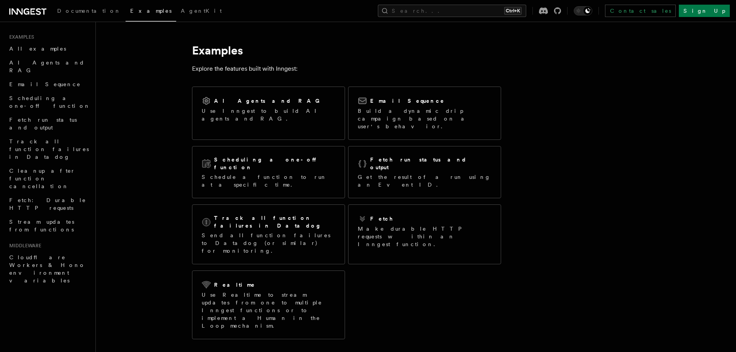 The width and height of the screenshot is (736, 352). I want to click on span: Cleanup after function cancellation, so click(42, 178).